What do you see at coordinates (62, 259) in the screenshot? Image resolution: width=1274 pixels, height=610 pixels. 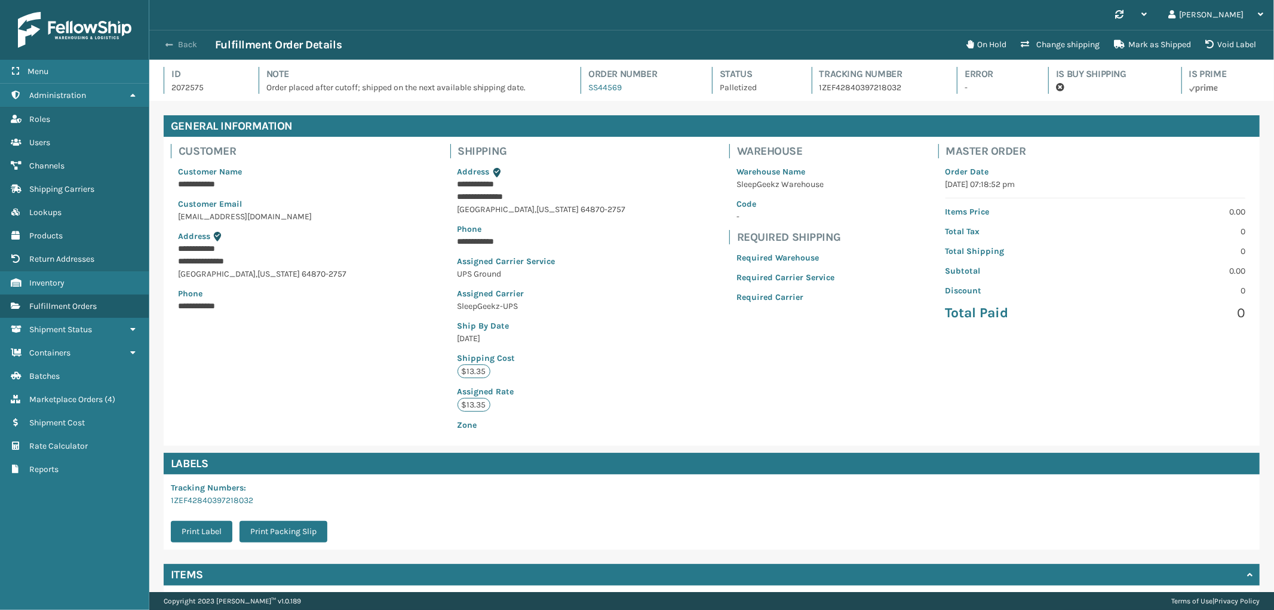 I see `span: Return Addresses` at bounding box center [62, 259].